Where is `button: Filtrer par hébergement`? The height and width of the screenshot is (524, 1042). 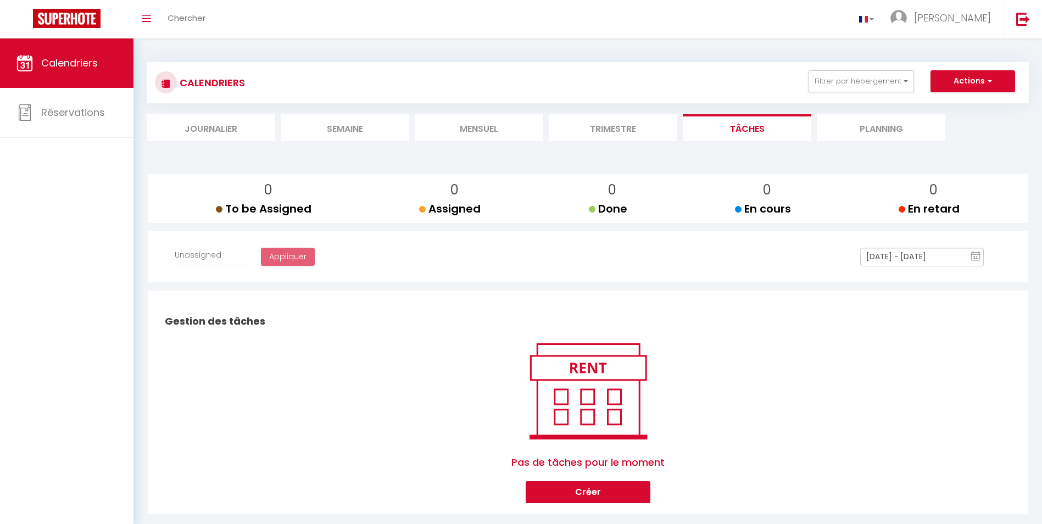
button: Filtrer par hébergement is located at coordinates (861, 81).